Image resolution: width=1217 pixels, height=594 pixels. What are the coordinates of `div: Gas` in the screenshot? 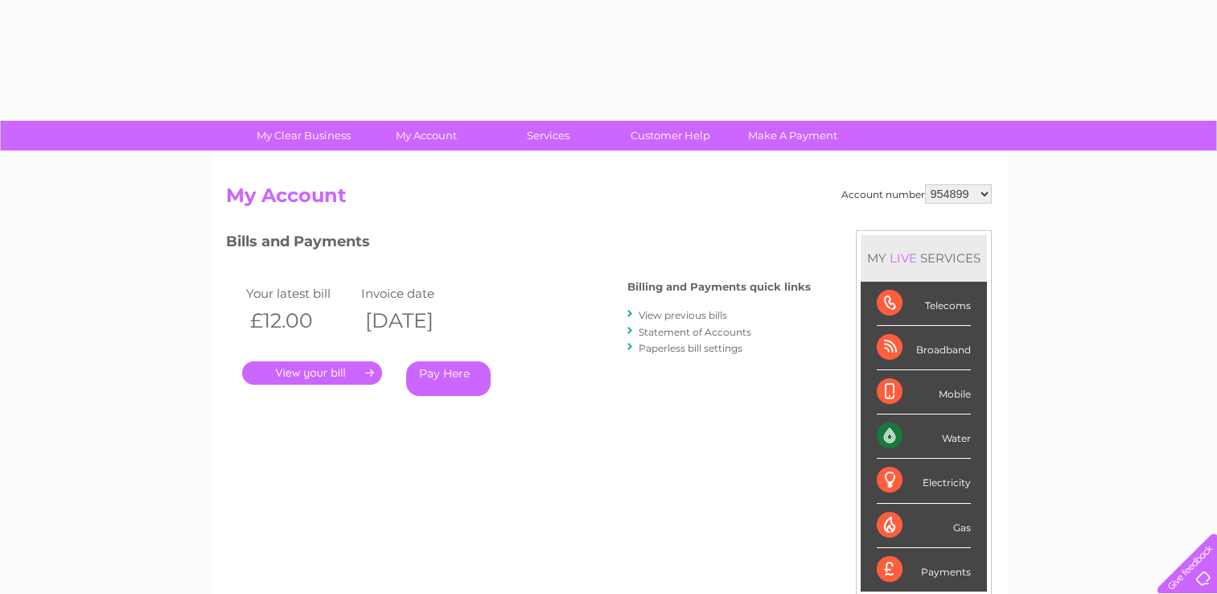 It's located at (923, 525).